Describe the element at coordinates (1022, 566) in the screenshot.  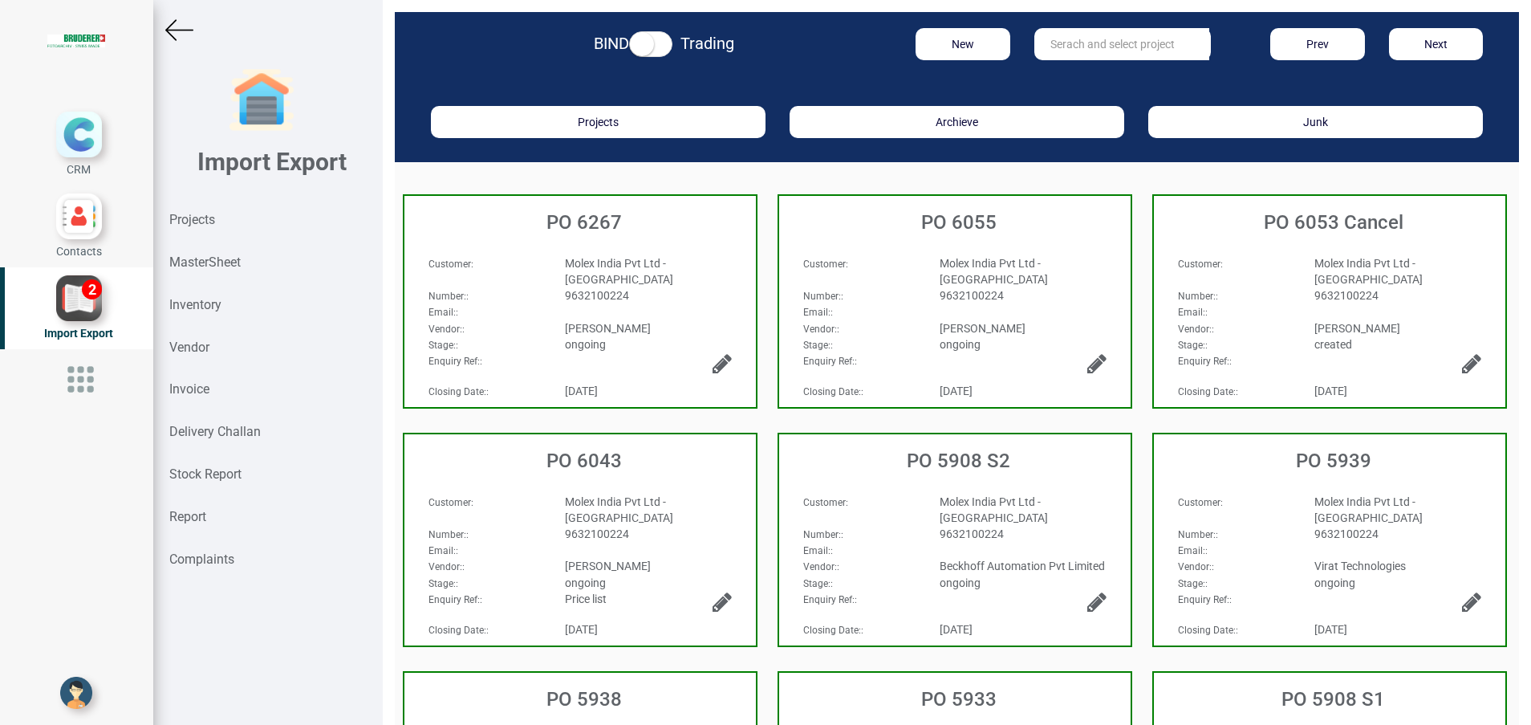
I see `span: Beckhoff Automation Pvt Limited` at that location.